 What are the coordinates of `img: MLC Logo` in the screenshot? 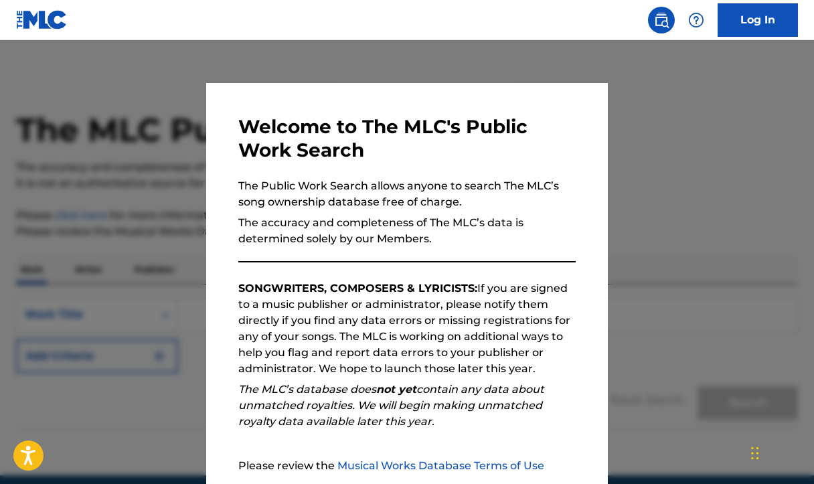 It's located at (41, 19).